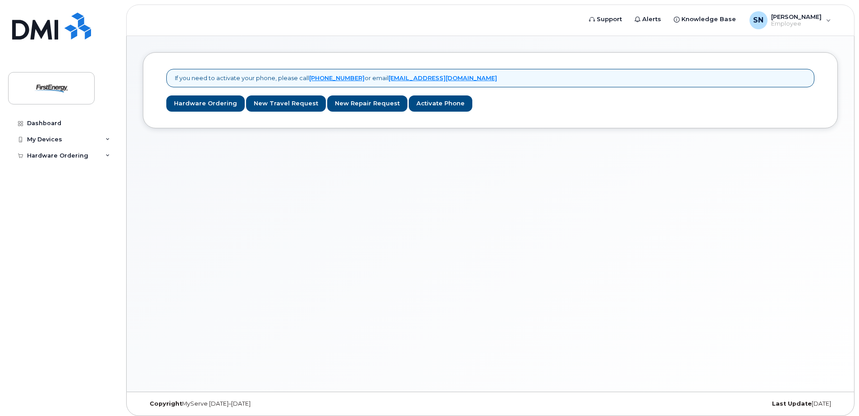 The width and height of the screenshot is (859, 416). I want to click on a: Activate Phone, so click(440, 104).